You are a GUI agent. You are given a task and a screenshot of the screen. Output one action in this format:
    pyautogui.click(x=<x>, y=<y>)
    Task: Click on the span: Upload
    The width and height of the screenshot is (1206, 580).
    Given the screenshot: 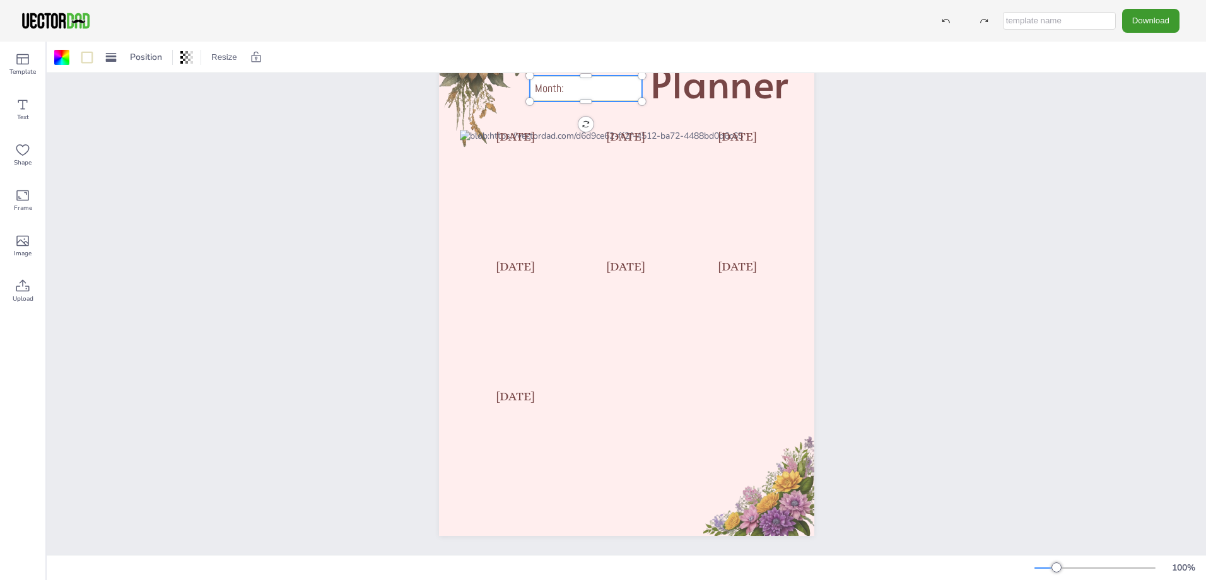 What is the action you would take?
    pyautogui.click(x=23, y=299)
    